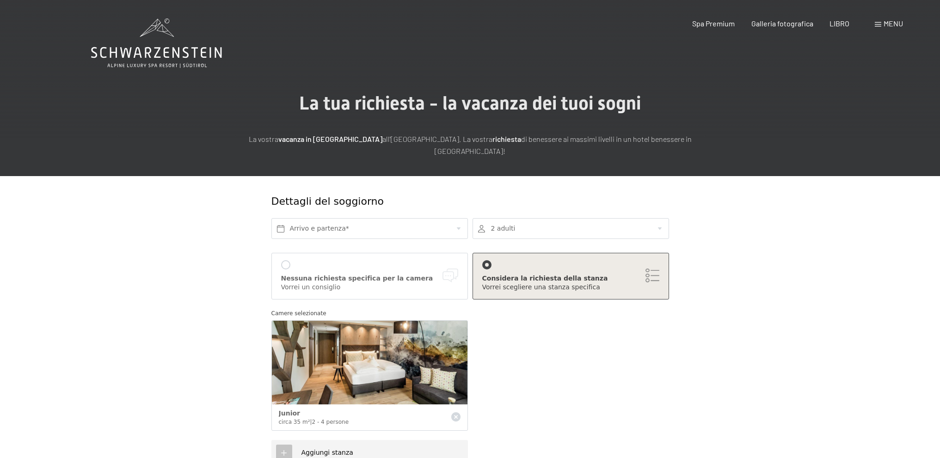 This screenshot has width=940, height=458. What do you see at coordinates (839, 23) in the screenshot?
I see `a: LIBRO` at bounding box center [839, 23].